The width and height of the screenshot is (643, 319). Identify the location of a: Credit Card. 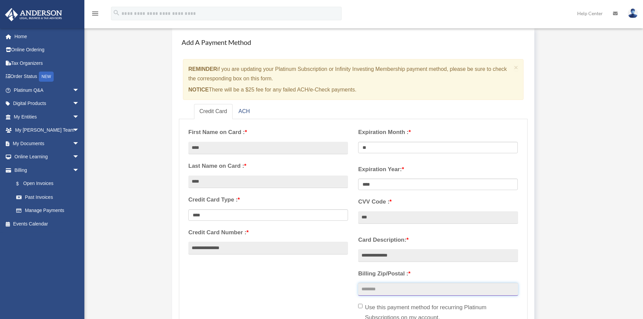
(213, 111).